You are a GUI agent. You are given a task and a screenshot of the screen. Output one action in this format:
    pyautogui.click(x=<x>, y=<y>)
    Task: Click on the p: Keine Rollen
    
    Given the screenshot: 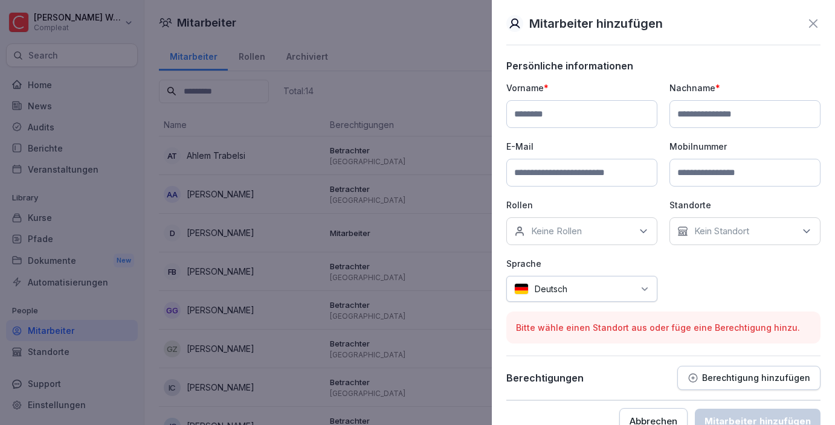 What is the action you would take?
    pyautogui.click(x=556, y=231)
    